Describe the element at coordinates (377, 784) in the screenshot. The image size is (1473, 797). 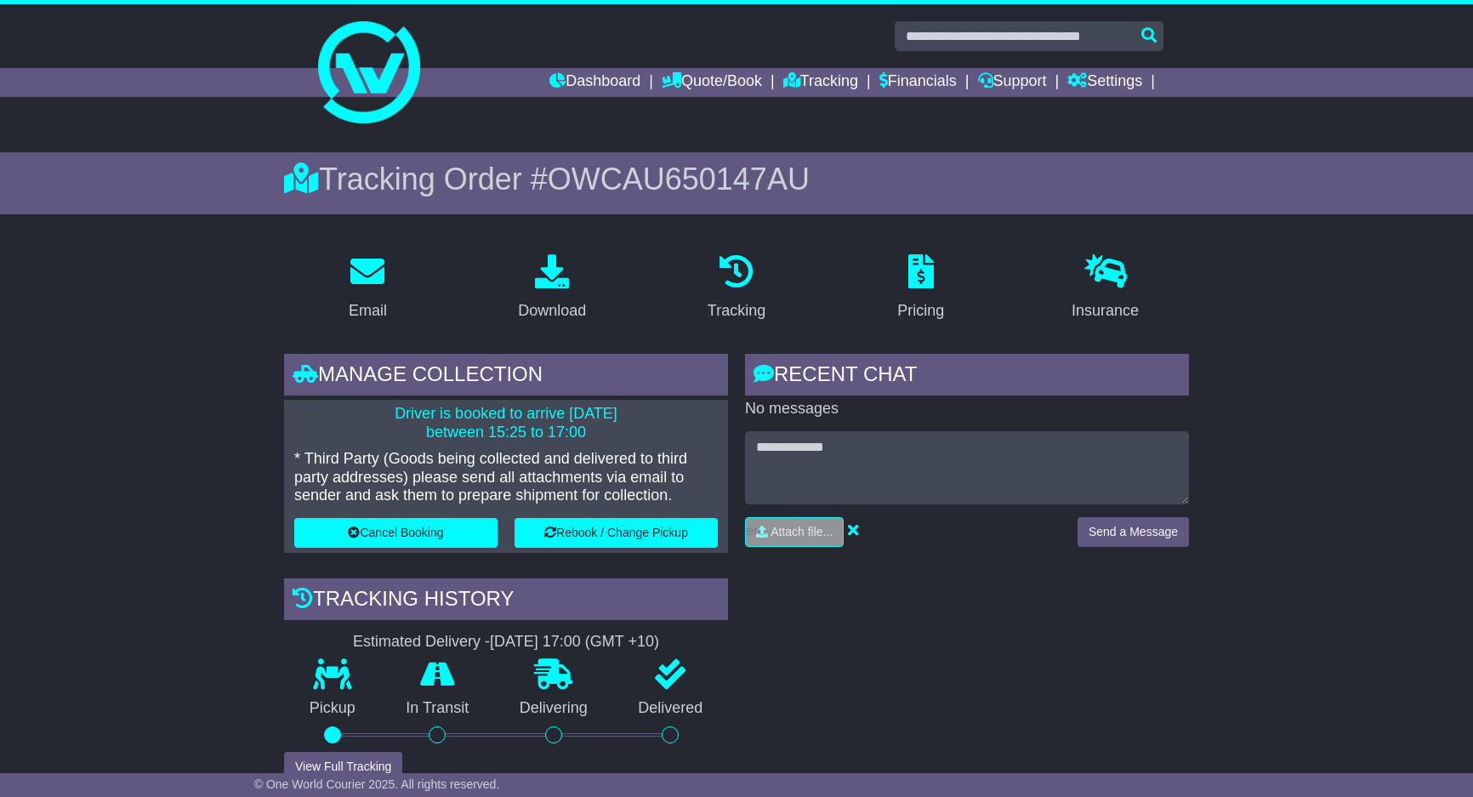
I see `span: © One World Courier 2025. All rights reserved.` at that location.